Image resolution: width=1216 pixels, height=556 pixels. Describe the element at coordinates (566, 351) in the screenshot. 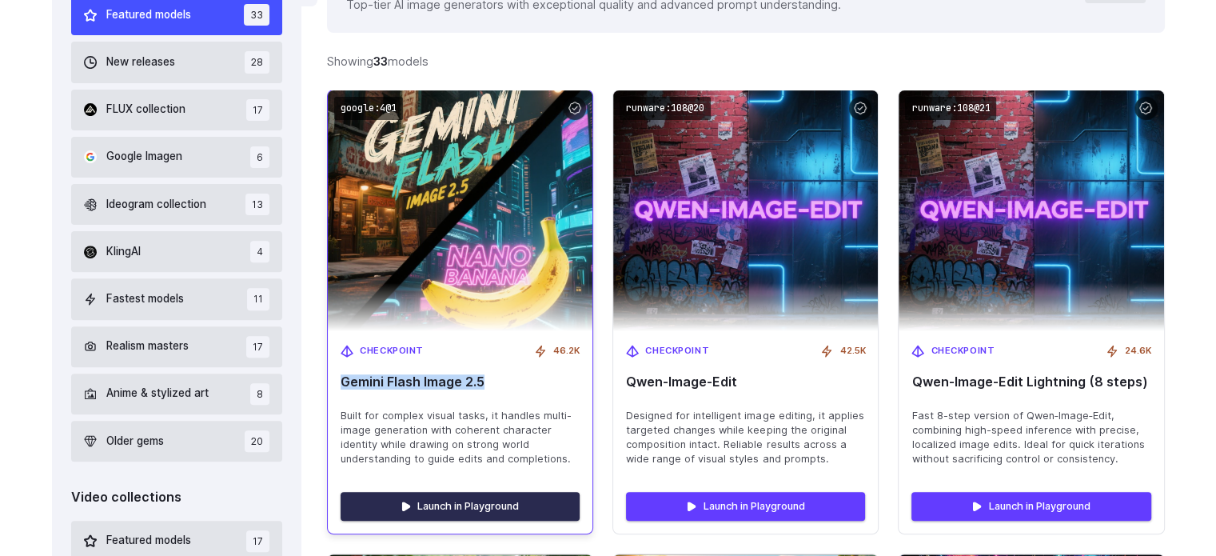

I see `span: 46.2K` at that location.